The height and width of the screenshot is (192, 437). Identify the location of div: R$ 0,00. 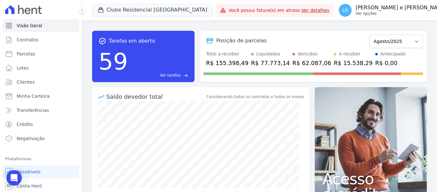
(391, 63).